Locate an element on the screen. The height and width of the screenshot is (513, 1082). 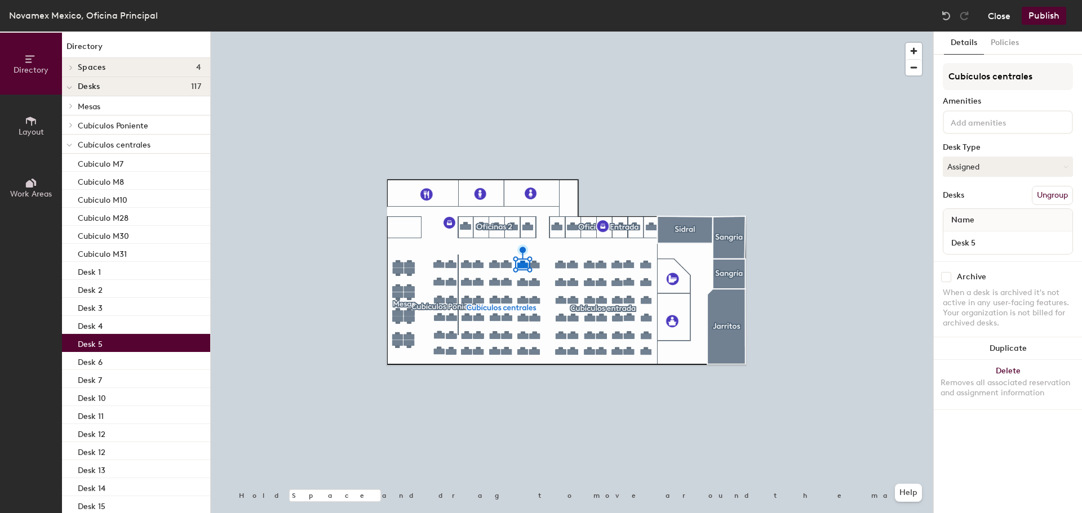
div: Archive is located at coordinates (971, 277).